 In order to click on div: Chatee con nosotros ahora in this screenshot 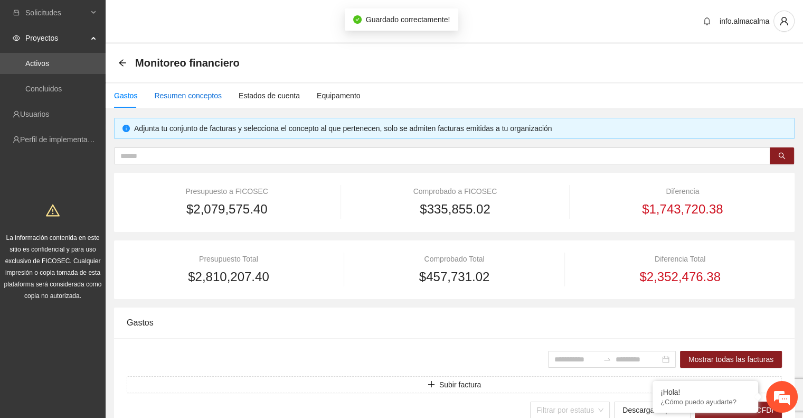, I will do `click(116, 61)`.